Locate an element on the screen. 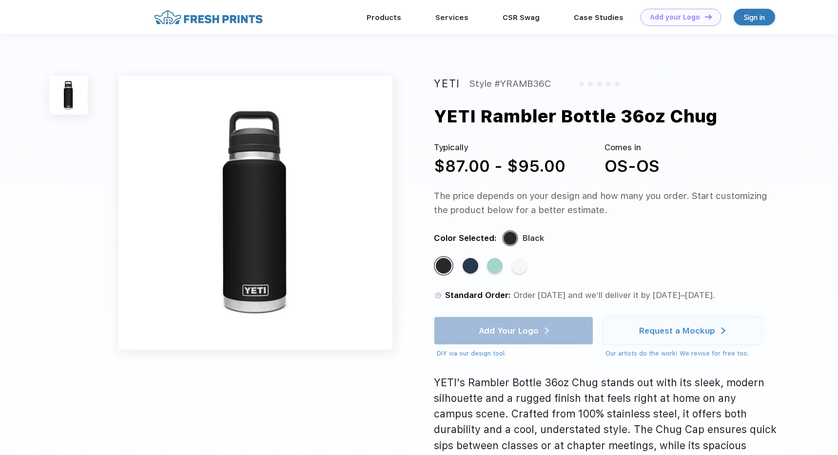 The height and width of the screenshot is (455, 838). img: white arrow is located at coordinates (723, 331).